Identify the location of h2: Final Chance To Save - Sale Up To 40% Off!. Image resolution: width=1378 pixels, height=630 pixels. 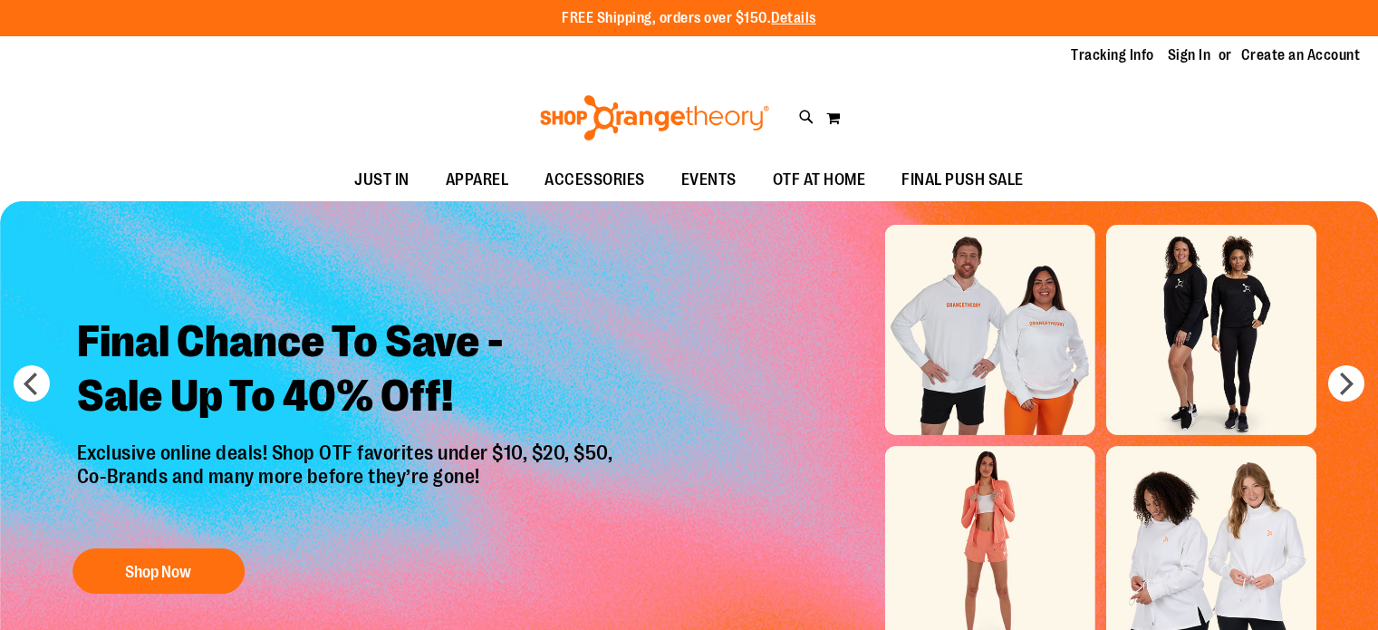
(347, 370).